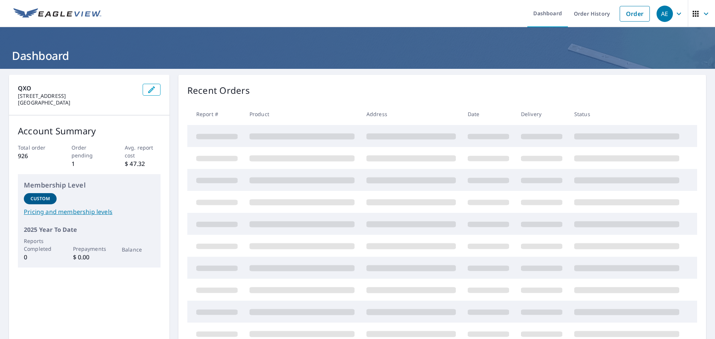 Image resolution: width=715 pixels, height=339 pixels. I want to click on p: Recent Orders, so click(219, 91).